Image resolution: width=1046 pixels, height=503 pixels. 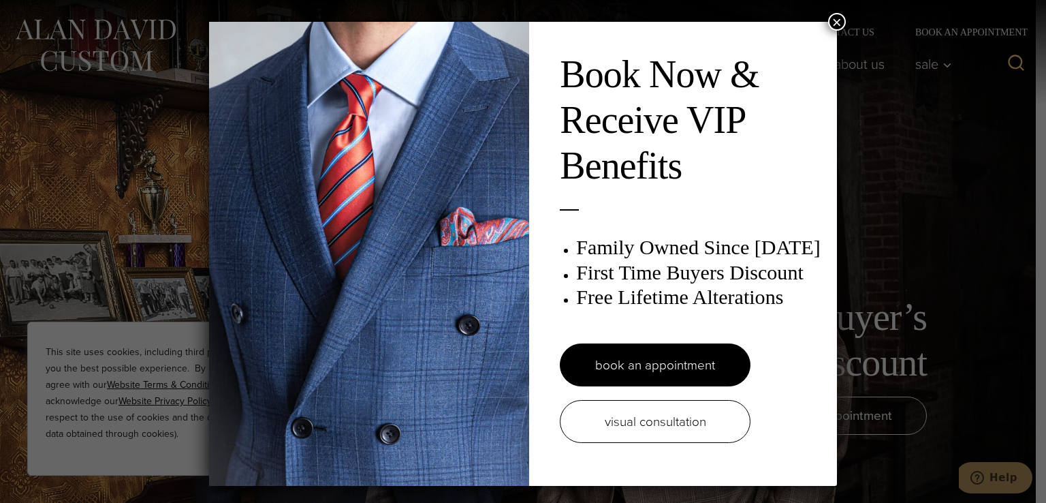 What do you see at coordinates (700, 297) in the screenshot?
I see `h3: Free Lifetime Alterations` at bounding box center [700, 297].